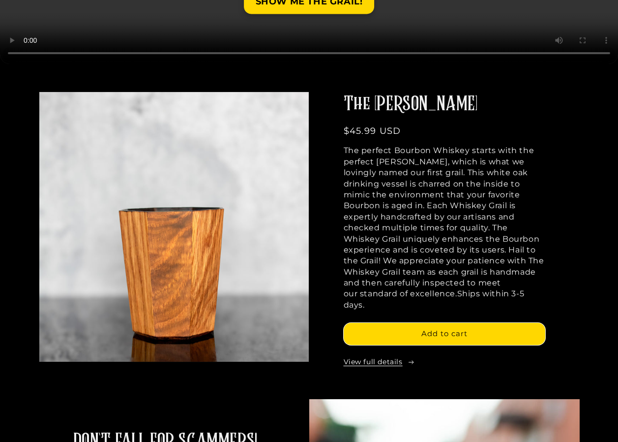 The height and width of the screenshot is (442, 618). I want to click on span: $45.99 USD, so click(372, 131).